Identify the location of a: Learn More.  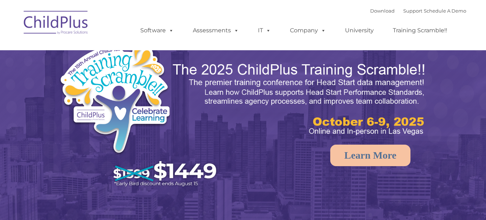
(370, 156).